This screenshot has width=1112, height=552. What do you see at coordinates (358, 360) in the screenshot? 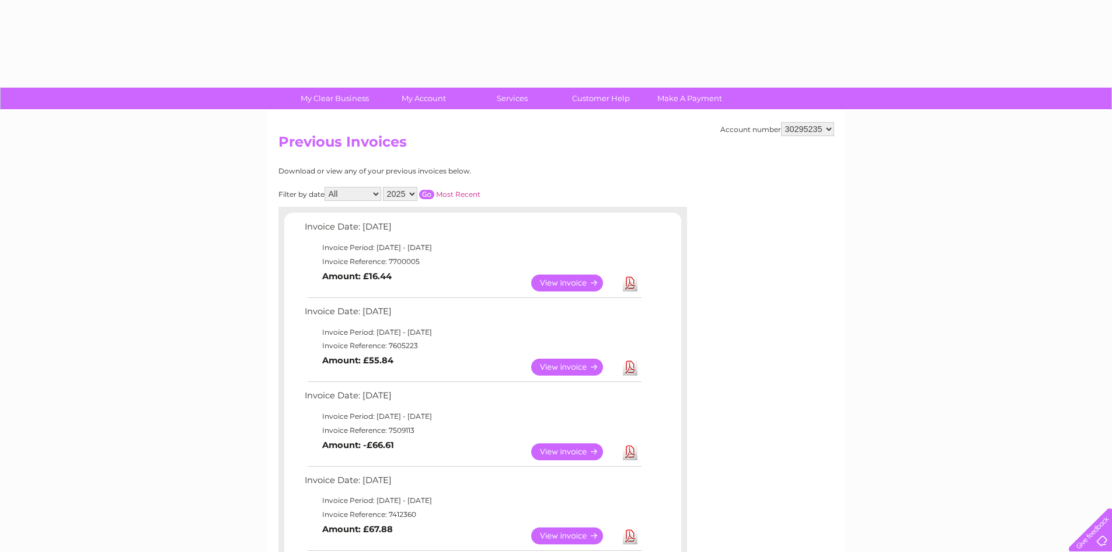
I see `b: Amount: £55.84` at bounding box center [358, 360].